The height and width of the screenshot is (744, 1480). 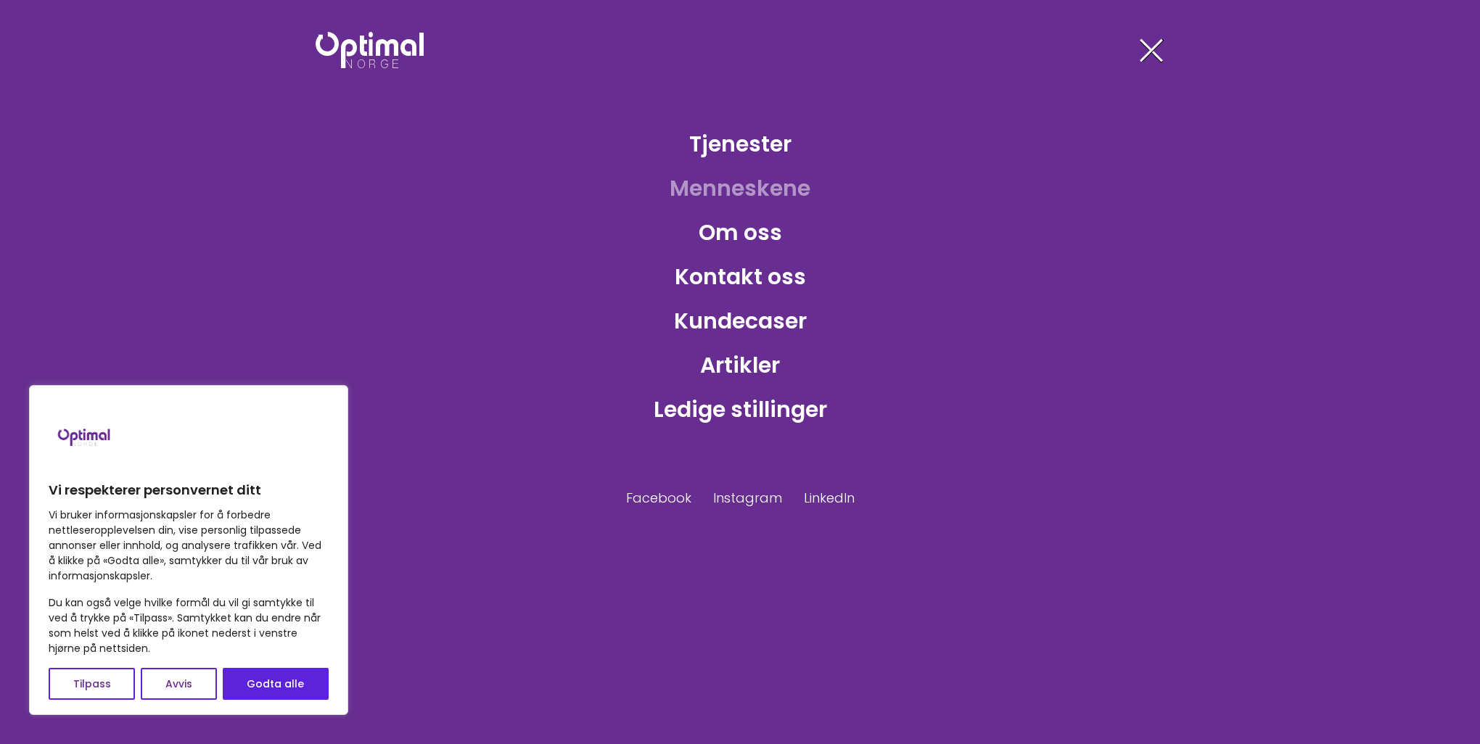 I want to click on p: Instagram, so click(x=747, y=498).